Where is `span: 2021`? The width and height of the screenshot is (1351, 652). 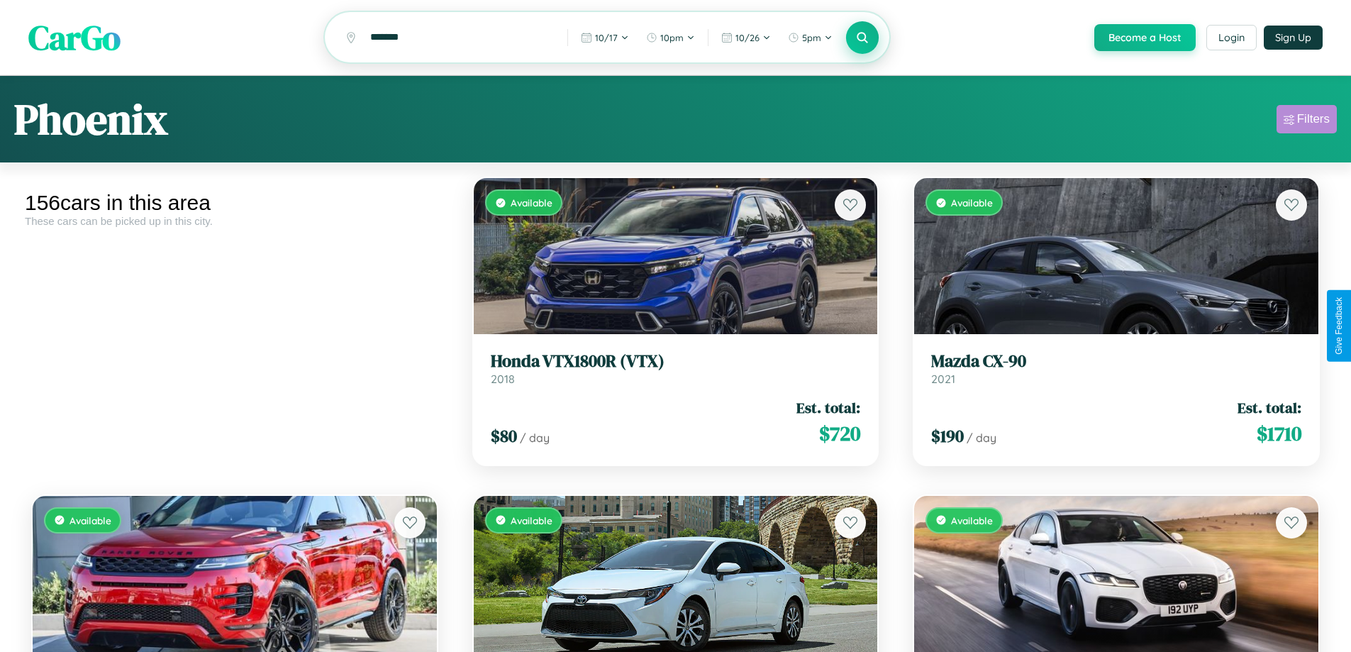 span: 2021 is located at coordinates (943, 379).